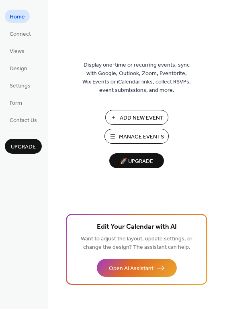 Image resolution: width=225 pixels, height=309 pixels. Describe the element at coordinates (20, 86) in the screenshot. I see `span: Settings` at that location.